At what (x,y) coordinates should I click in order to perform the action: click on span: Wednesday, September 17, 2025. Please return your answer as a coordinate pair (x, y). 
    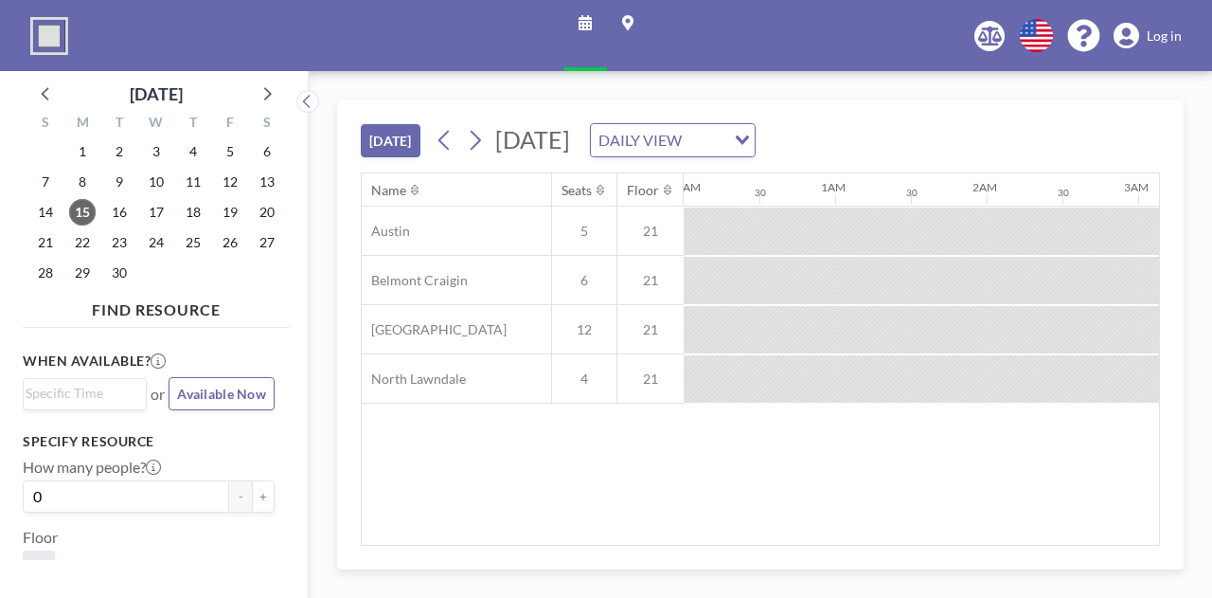
    Looking at the image, I should click on (156, 212).